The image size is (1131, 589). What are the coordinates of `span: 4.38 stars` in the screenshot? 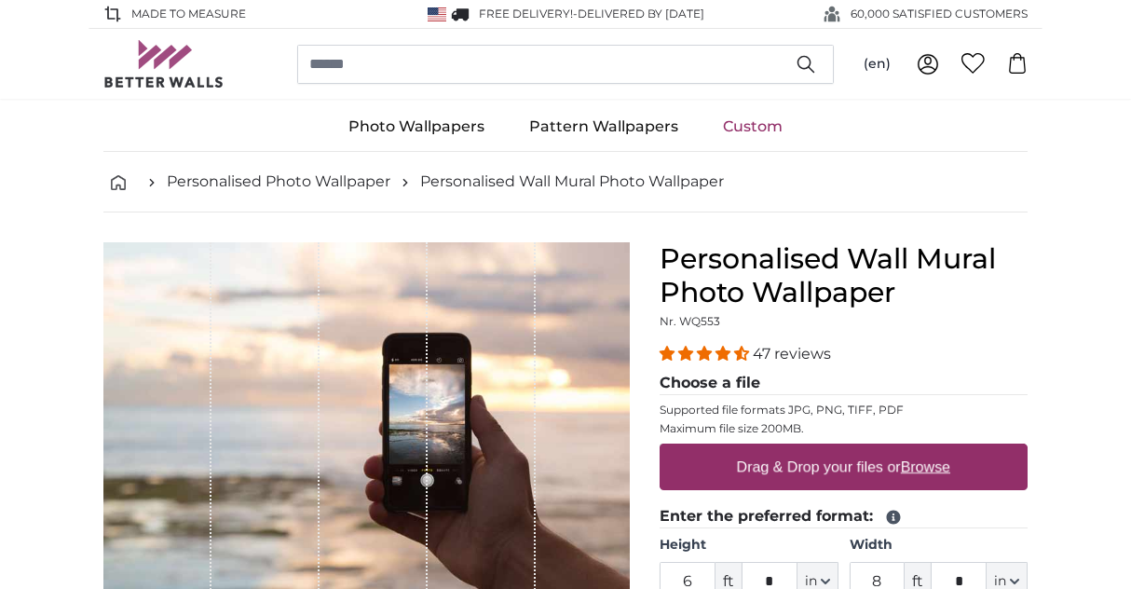 It's located at (706, 353).